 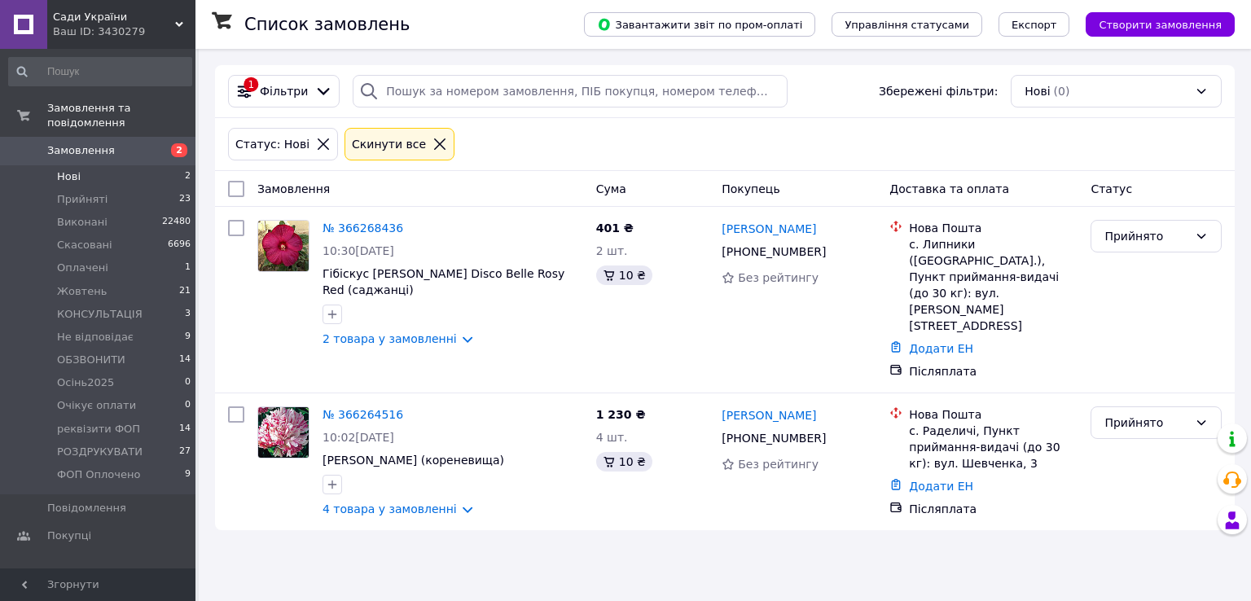 What do you see at coordinates (615, 228) in the screenshot?
I see `span: 401 ₴` at bounding box center [615, 228].